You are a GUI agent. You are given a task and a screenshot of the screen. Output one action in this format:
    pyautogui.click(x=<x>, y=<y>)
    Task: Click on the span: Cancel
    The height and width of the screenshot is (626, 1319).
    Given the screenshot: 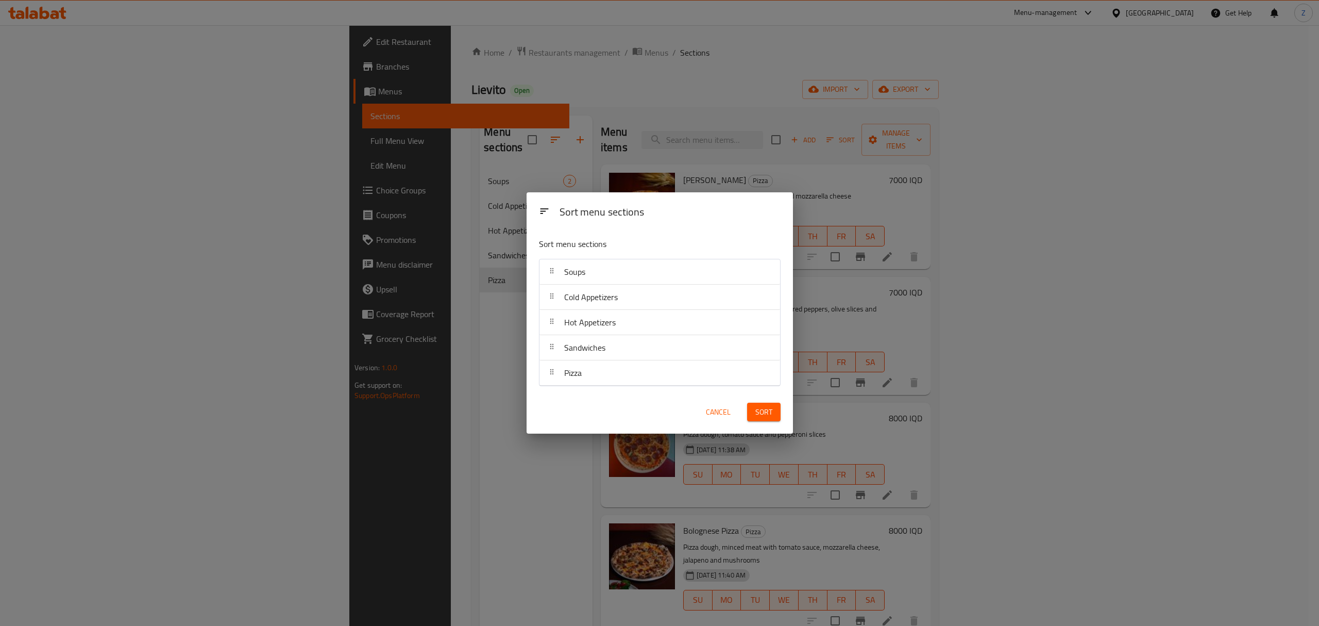 What is the action you would take?
    pyautogui.click(x=718, y=412)
    